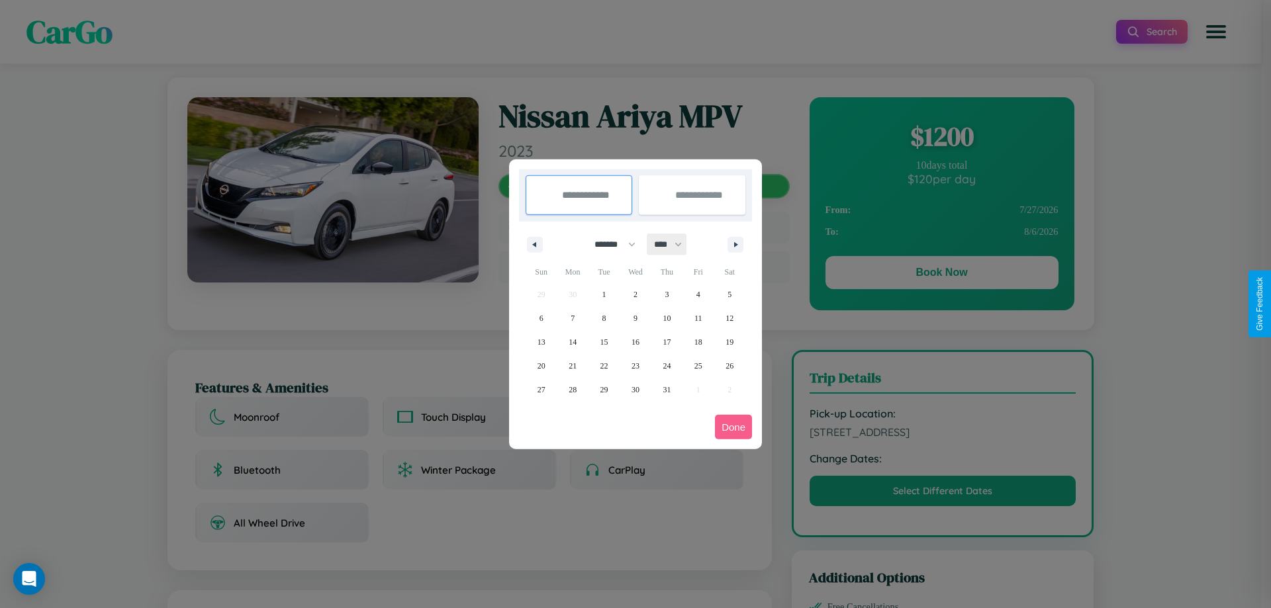  What do you see at coordinates (667, 295) in the screenshot?
I see `button: 3` at bounding box center [667, 295].